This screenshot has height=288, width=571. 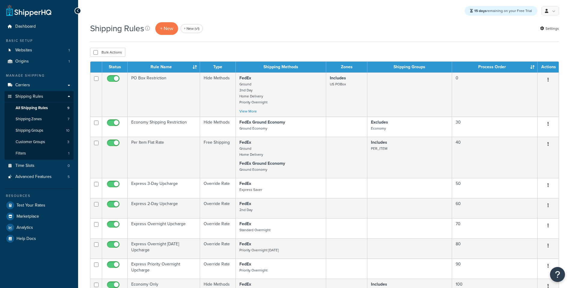 I want to click on li: Test Your Rates, so click(x=39, y=205).